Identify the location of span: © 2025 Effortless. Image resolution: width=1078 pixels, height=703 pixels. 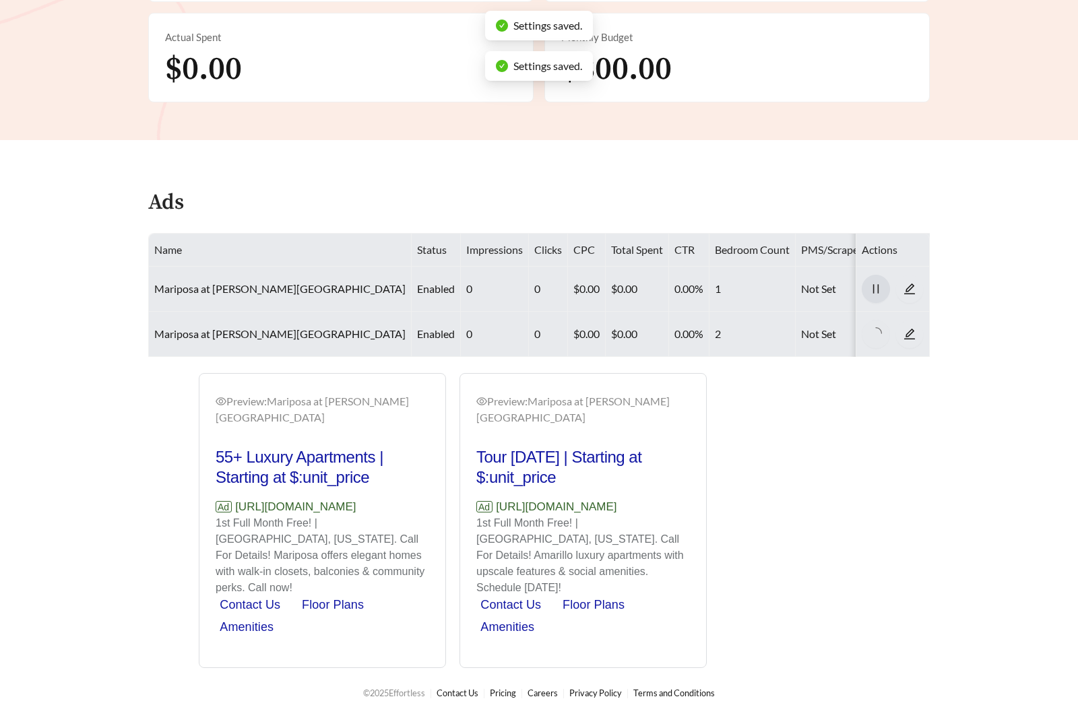
(394, 693).